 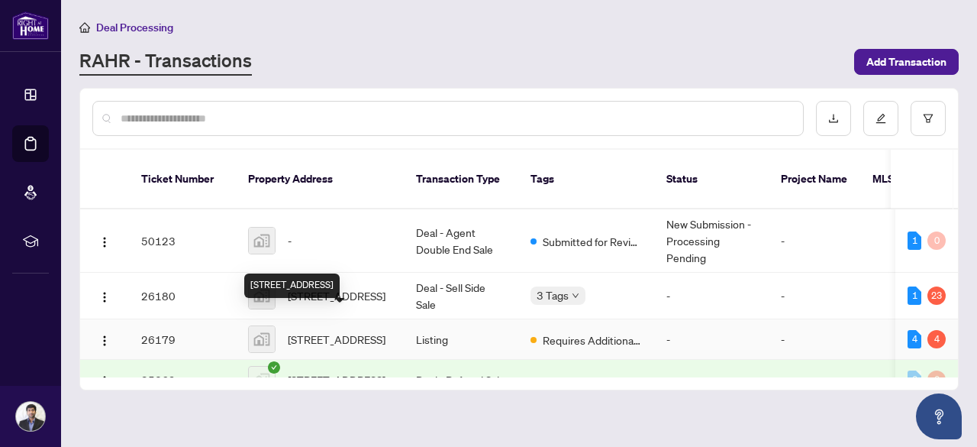 What do you see at coordinates (586, 179) in the screenshot?
I see `th: Tags` at bounding box center [586, 179].